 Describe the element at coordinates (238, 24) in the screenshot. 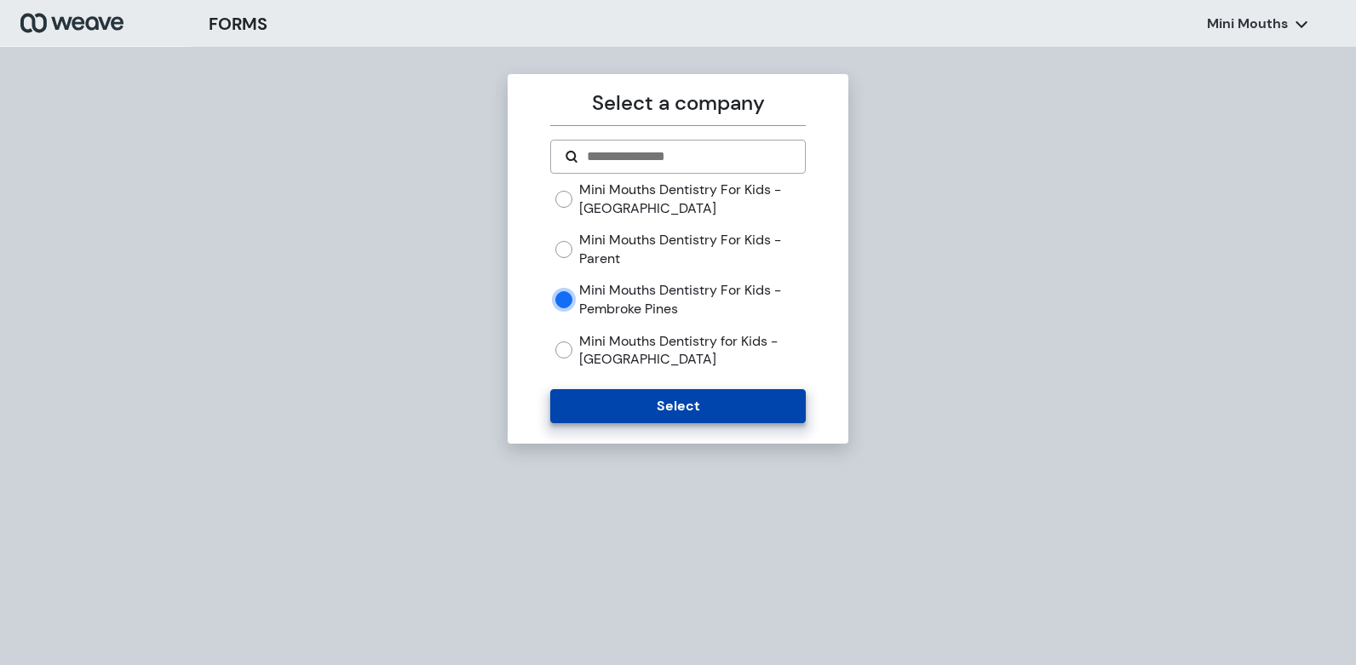

I see `h3: FORMS` at that location.